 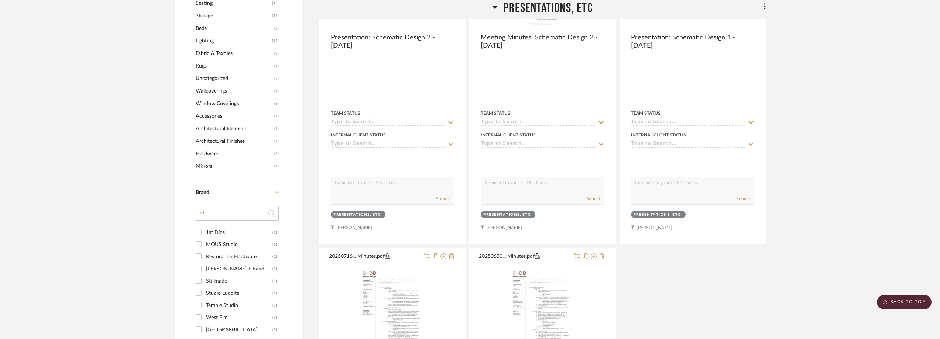 What do you see at coordinates (234, 54) in the screenshot?
I see `span: Fabric & Textiles` at bounding box center [234, 54].